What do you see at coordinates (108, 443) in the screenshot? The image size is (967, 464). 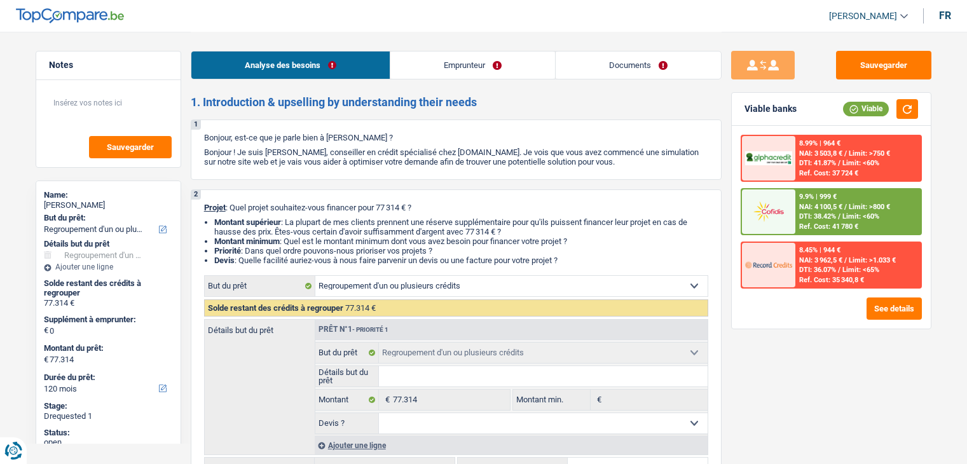 I see `div: open` at bounding box center [108, 443].